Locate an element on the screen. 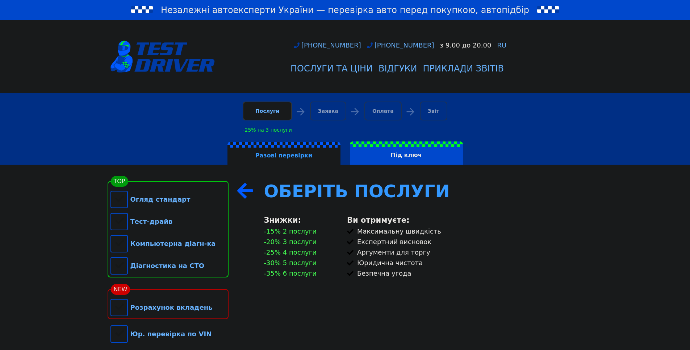  div: Звіт is located at coordinates (434, 111).